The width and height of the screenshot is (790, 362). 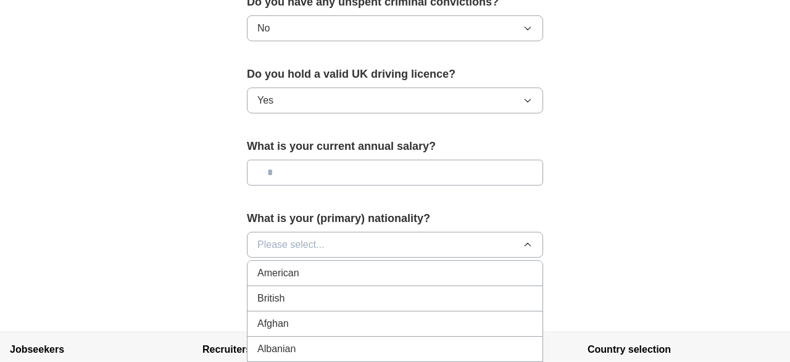 What do you see at coordinates (395, 146) in the screenshot?
I see `label: What is your current annual salary?` at bounding box center [395, 146].